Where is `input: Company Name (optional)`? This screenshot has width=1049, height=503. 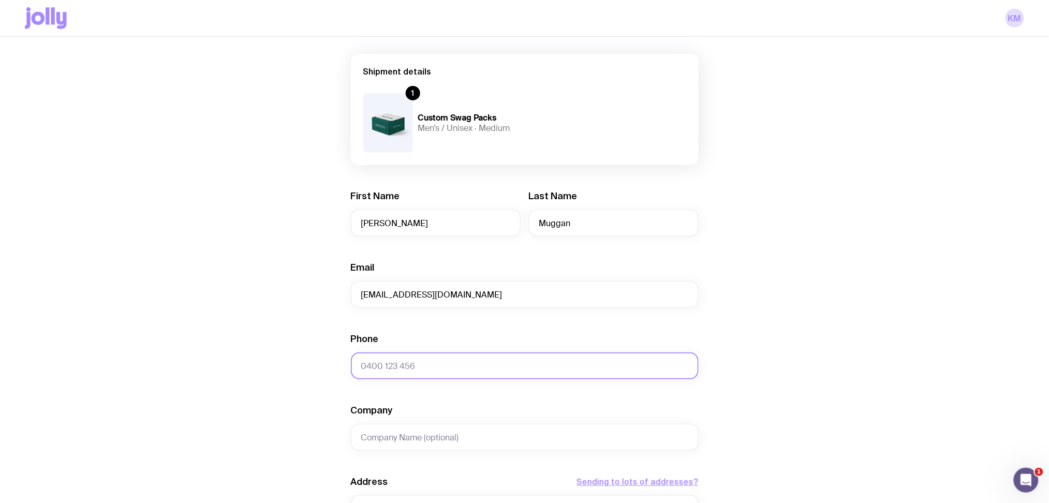 input: Company Name (optional) is located at coordinates (525, 437).